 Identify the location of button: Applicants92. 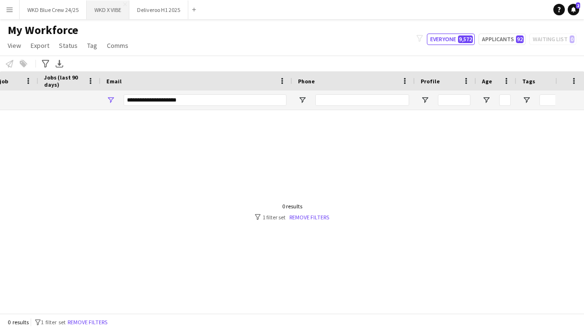
(502, 39).